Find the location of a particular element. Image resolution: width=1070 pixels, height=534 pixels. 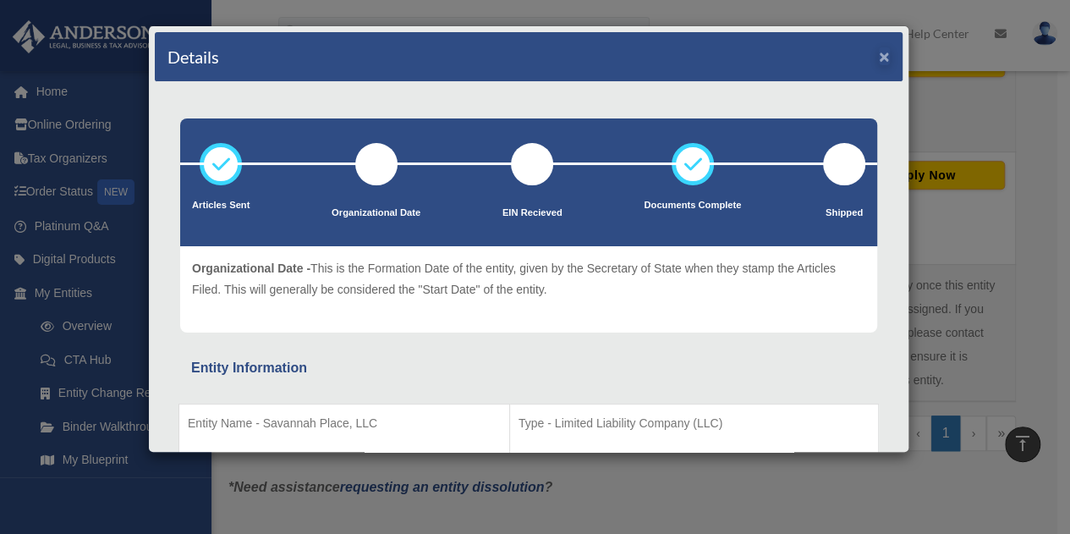

p: Entity Name - Savannah Place, LLC is located at coordinates (344, 423).